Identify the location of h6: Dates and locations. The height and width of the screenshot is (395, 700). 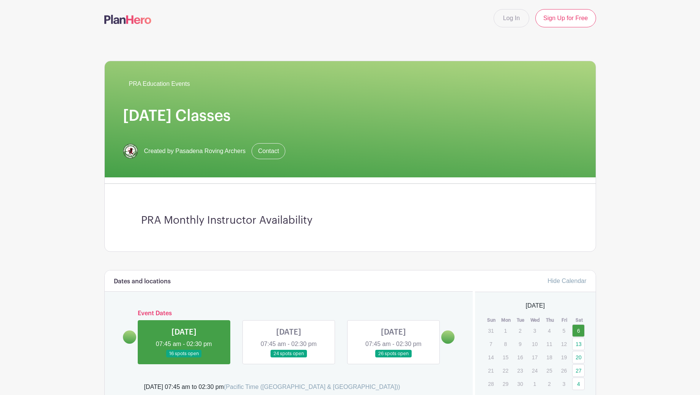
(142, 281).